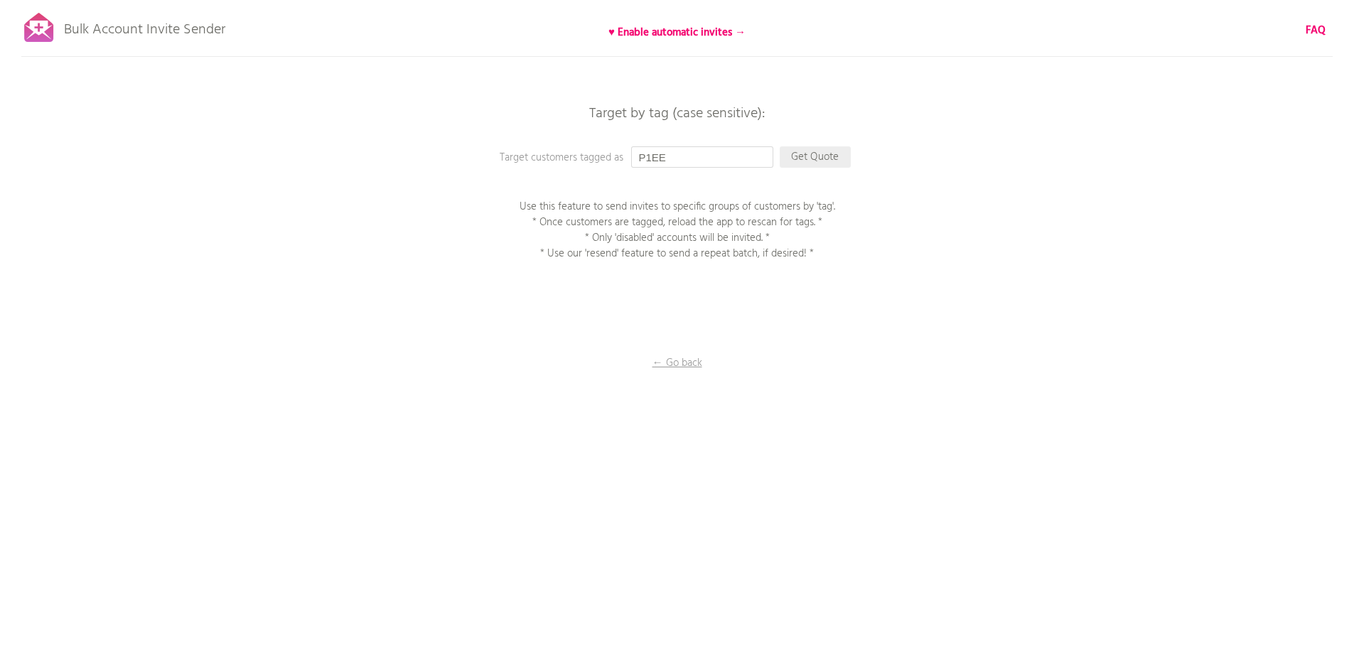  I want to click on p: Bulk Account Invite Sender, so click(144, 26).